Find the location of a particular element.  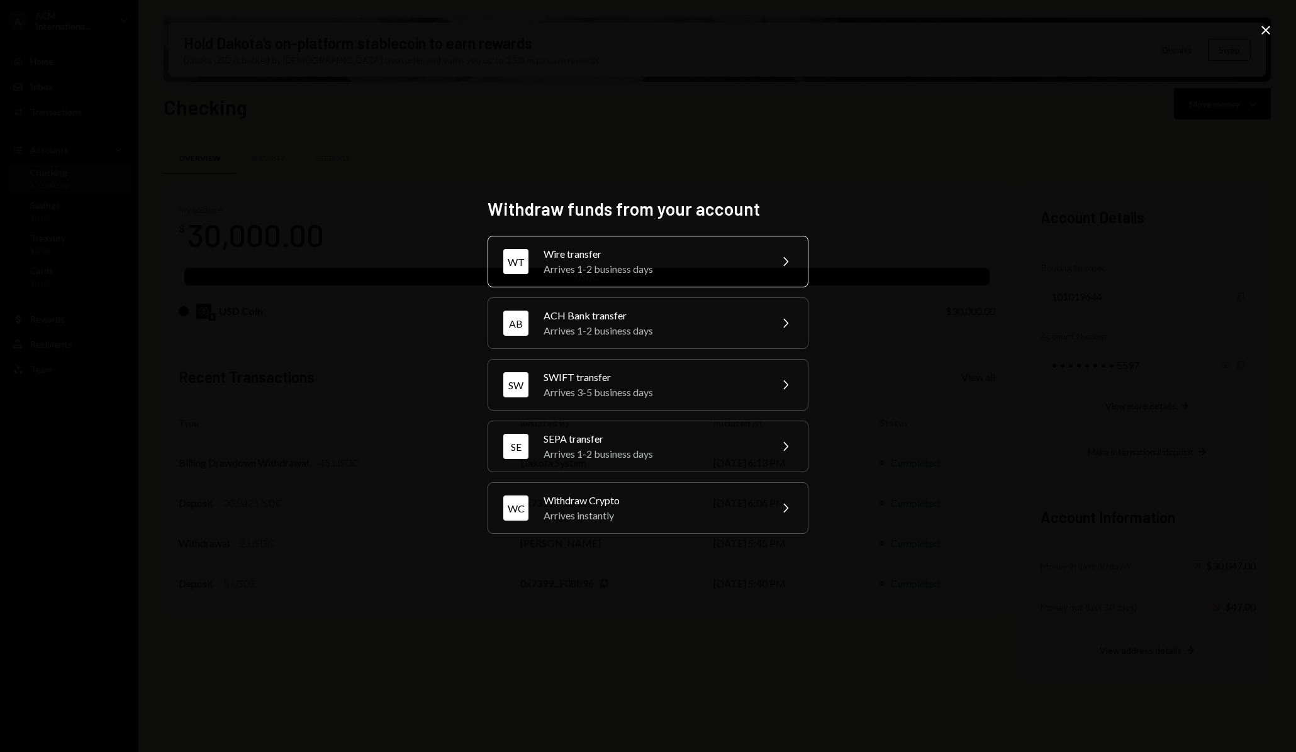

button: WTWire transferArrives 1-2 business days is located at coordinates (648, 262).